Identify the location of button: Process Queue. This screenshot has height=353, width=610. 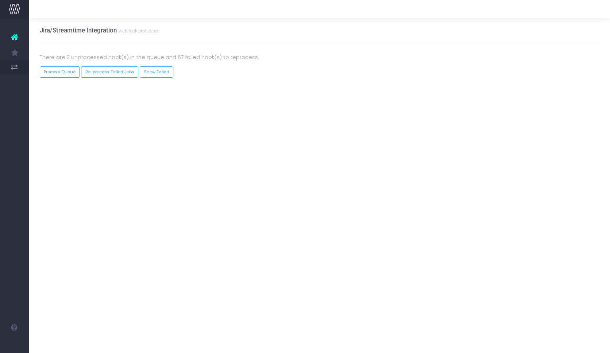
(60, 72).